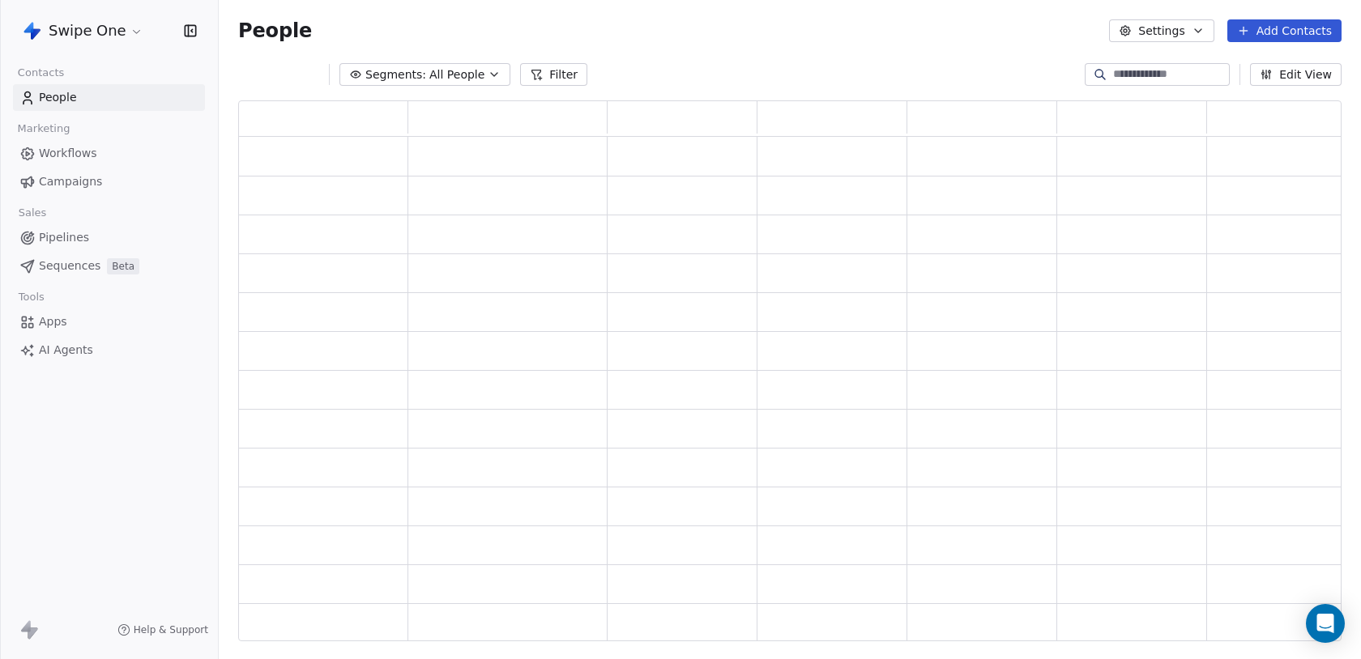 This screenshot has height=659, width=1361. I want to click on button: Filter, so click(553, 75).